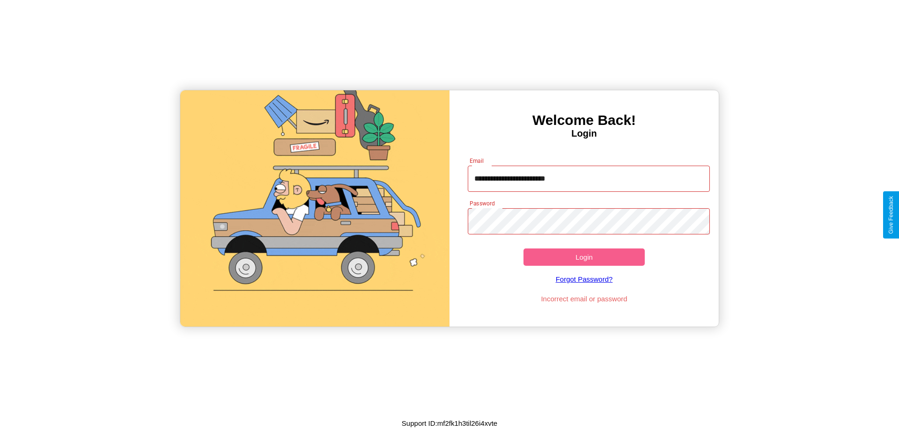  Describe the element at coordinates (584, 120) in the screenshot. I see `h3: Welcome Back!` at that location.